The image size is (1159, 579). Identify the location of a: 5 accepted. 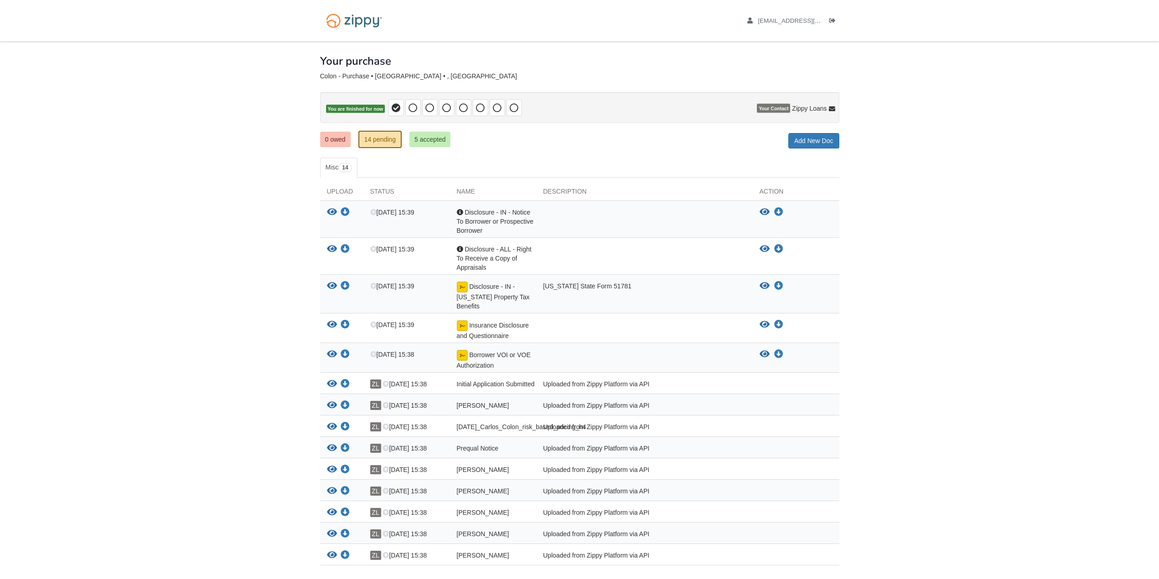
(430, 139).